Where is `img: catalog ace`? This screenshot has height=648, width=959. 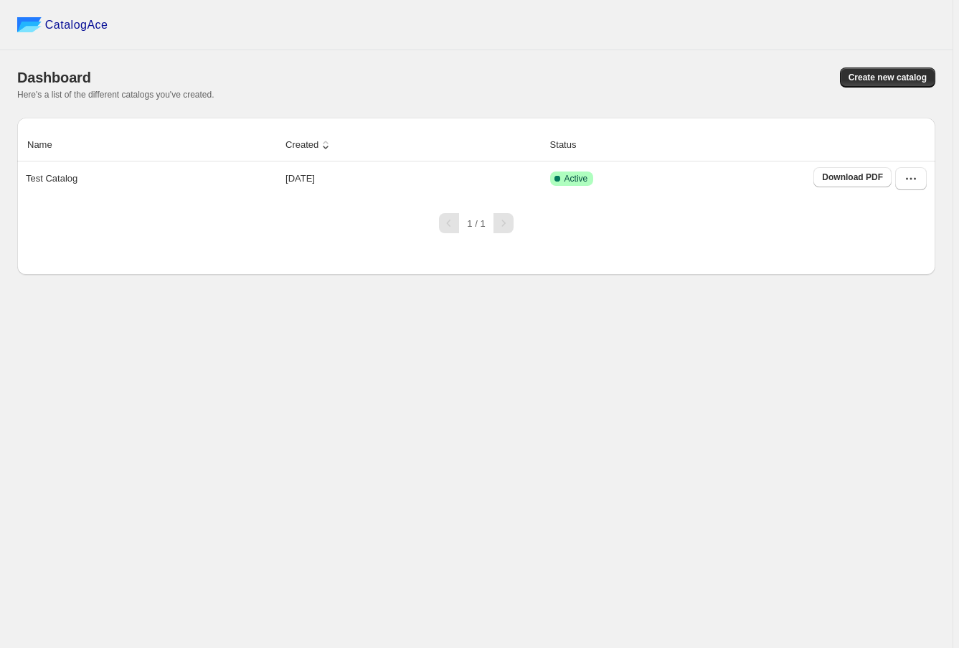
img: catalog ace is located at coordinates (29, 24).